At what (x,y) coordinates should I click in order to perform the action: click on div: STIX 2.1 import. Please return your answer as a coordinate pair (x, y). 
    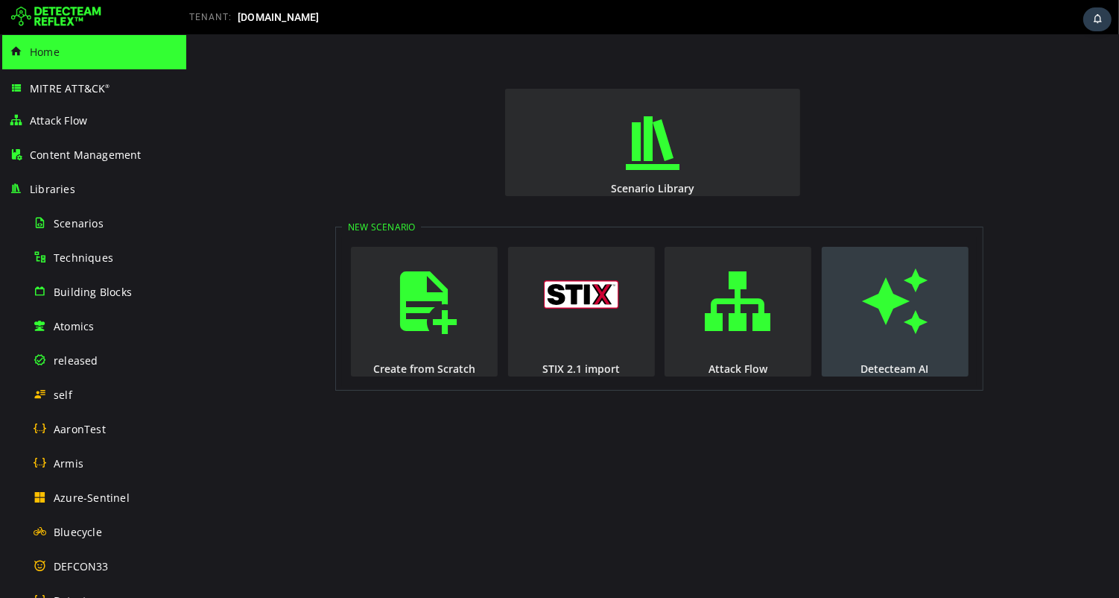
    Looking at the image, I should click on (395, 334).